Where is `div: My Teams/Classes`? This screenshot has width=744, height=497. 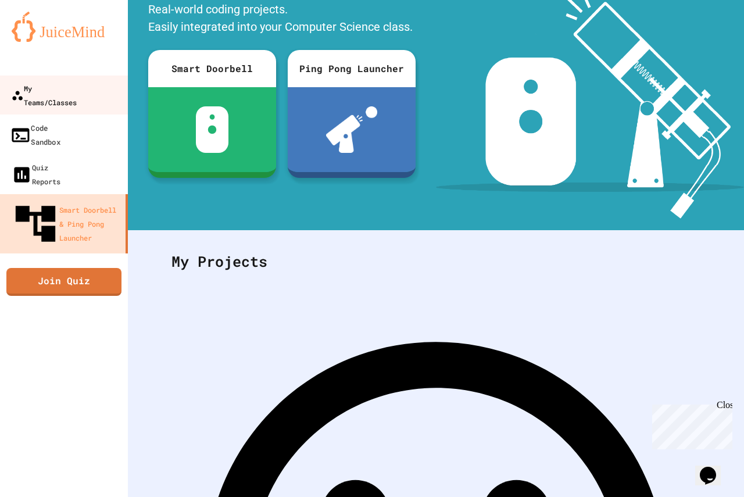 div: My Teams/Classes is located at coordinates (44, 95).